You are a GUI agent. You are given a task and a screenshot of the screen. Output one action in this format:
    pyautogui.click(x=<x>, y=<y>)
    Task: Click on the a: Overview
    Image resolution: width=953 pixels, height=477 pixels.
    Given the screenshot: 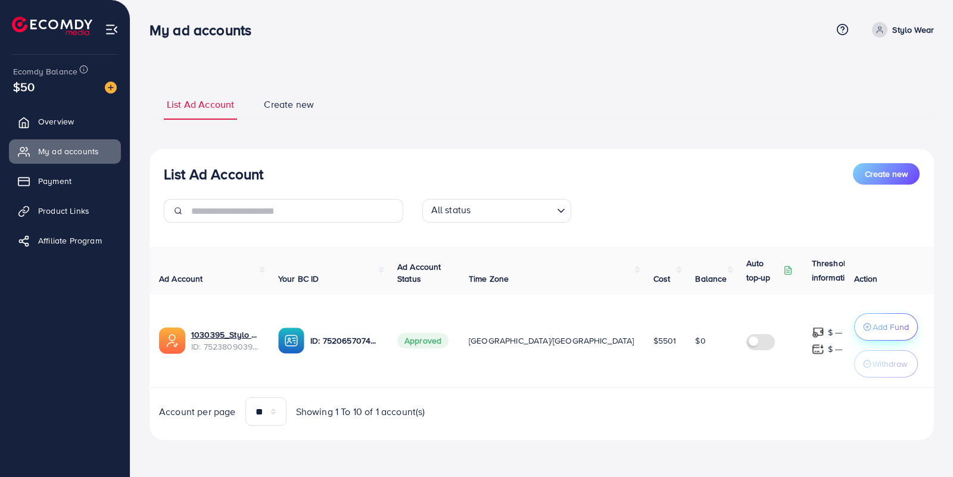 What is the action you would take?
    pyautogui.click(x=65, y=121)
    